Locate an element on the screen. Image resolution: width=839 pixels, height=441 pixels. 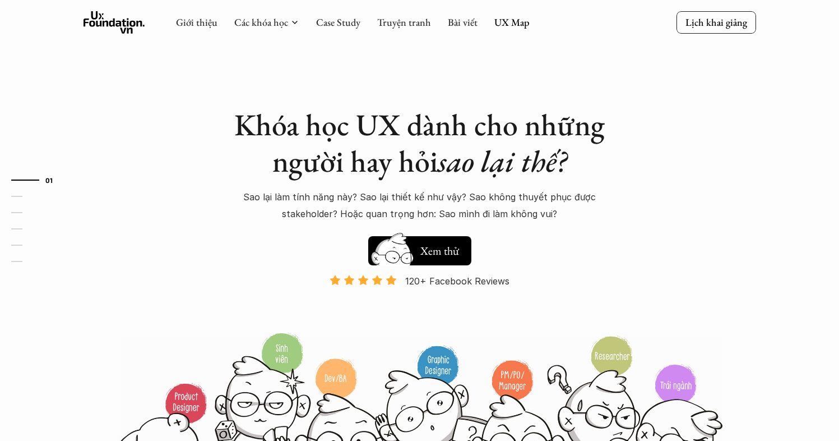
h1: Khóa học UX dành cho những người hay hỏi is located at coordinates (420, 143).